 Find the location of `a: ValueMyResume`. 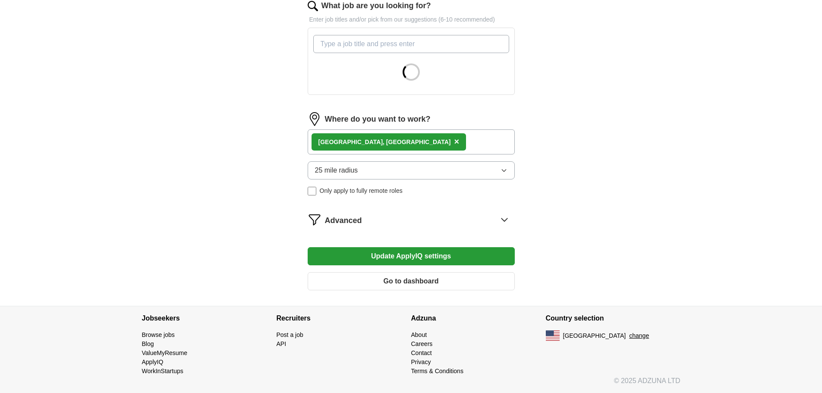

a: ValueMyResume is located at coordinates (165, 353).